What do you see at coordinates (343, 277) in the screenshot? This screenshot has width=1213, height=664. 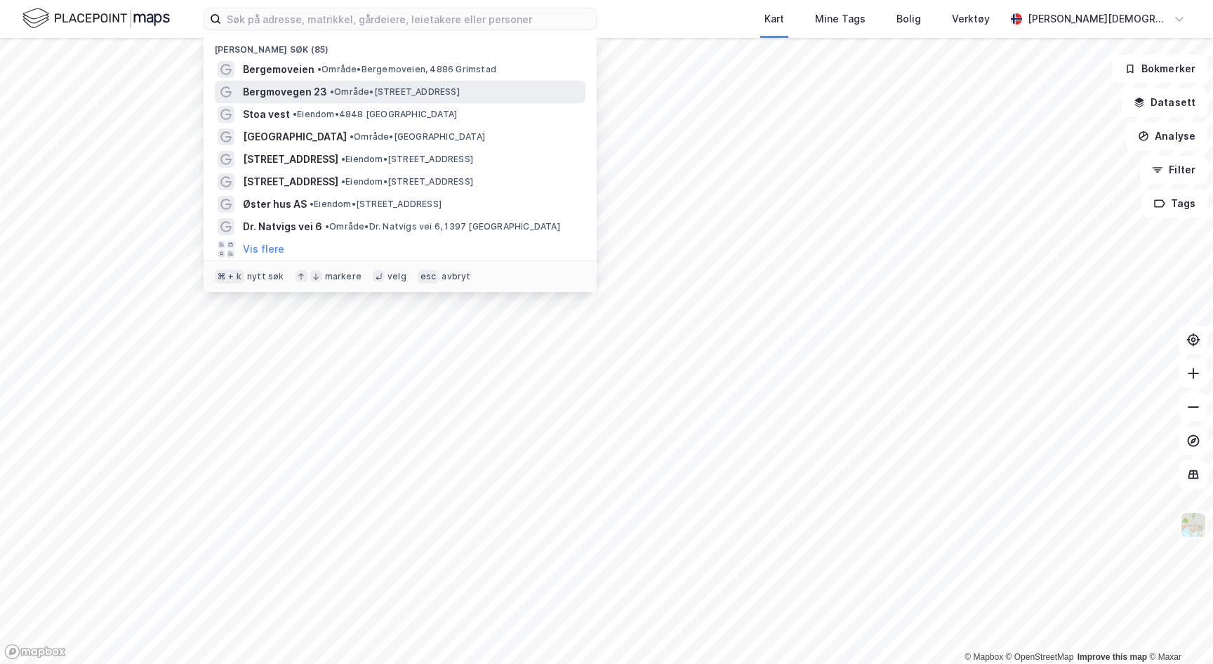 I see `div: markere` at bounding box center [343, 277].